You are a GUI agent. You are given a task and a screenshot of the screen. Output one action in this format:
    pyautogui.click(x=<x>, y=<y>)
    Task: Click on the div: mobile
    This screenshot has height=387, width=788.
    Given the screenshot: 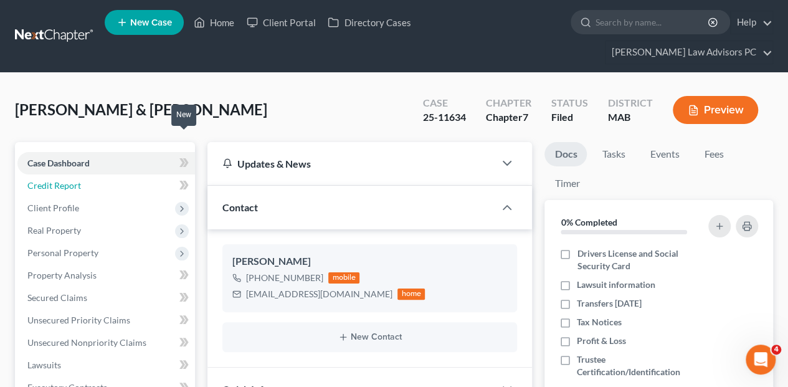 What is the action you would take?
    pyautogui.click(x=344, y=278)
    